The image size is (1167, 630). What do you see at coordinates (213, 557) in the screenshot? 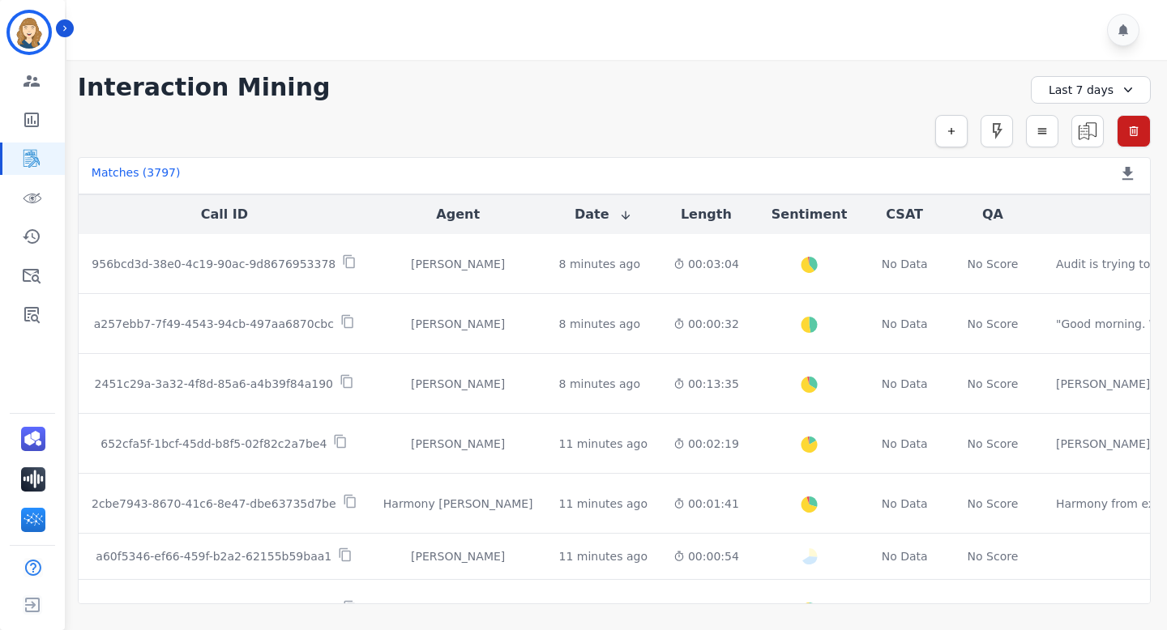
I see `p: a60f5346-ef66-459f-b2a2-62155b59baa1` at bounding box center [213, 557].